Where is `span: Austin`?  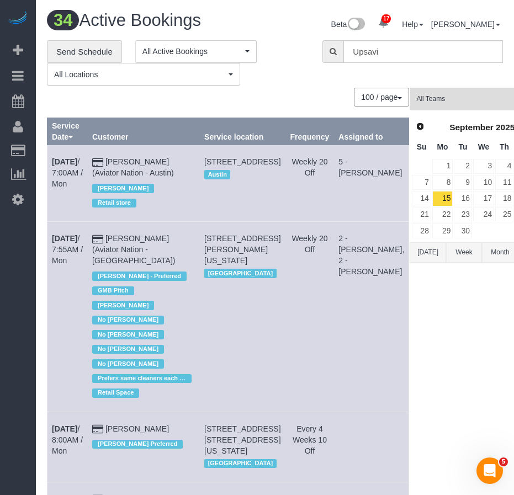 span: Austin is located at coordinates (217, 174).